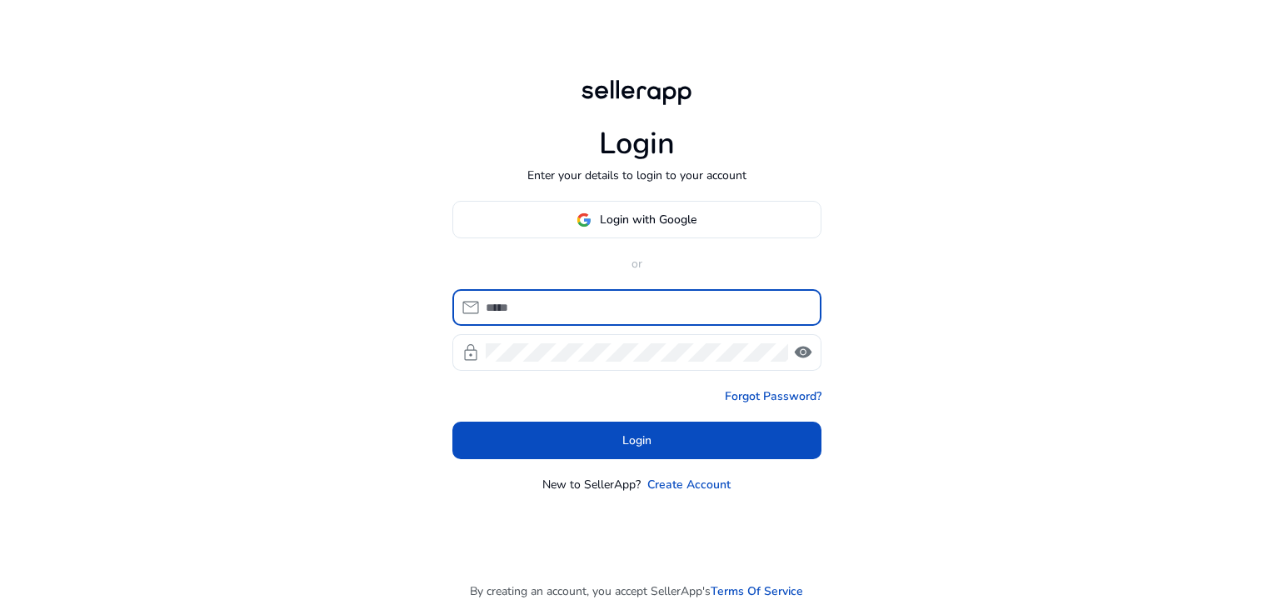  Describe the element at coordinates (471, 307) in the screenshot. I see `span: mail` at that location.